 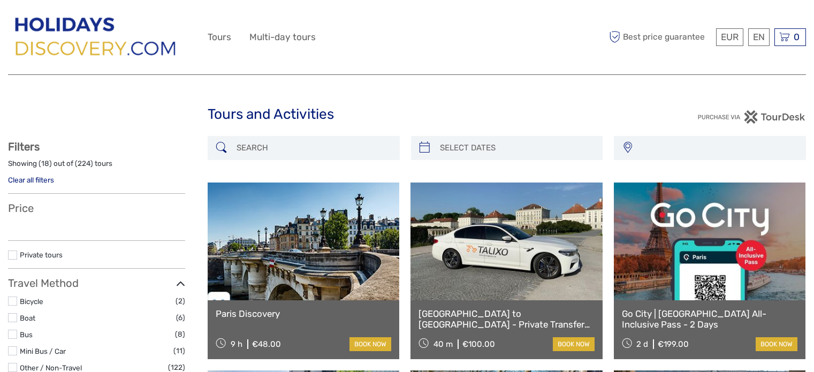 I want to click on h3: Travel Method, so click(x=96, y=283).